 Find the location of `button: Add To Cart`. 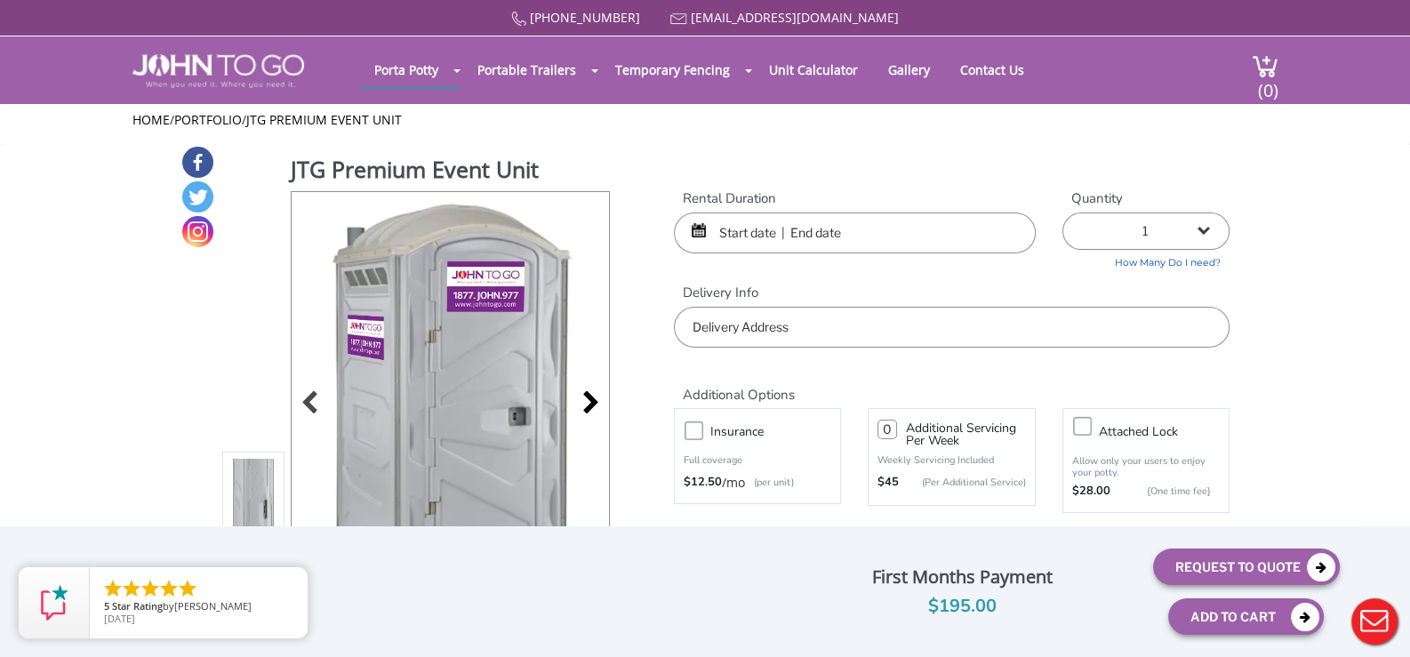

button: Add To Cart is located at coordinates (1245, 616).